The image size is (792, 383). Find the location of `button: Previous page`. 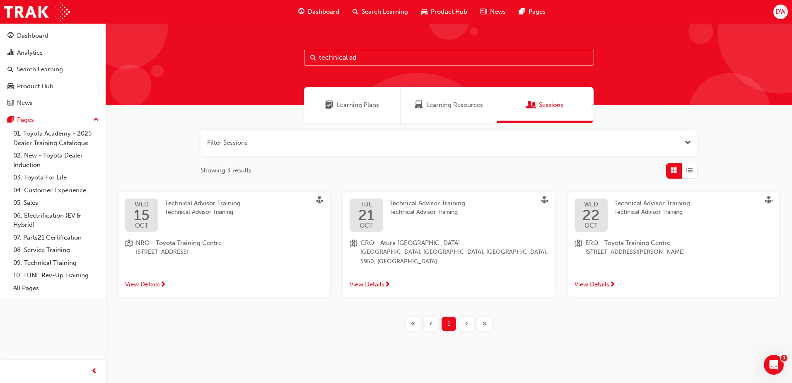

button: Previous page is located at coordinates (431, 324).